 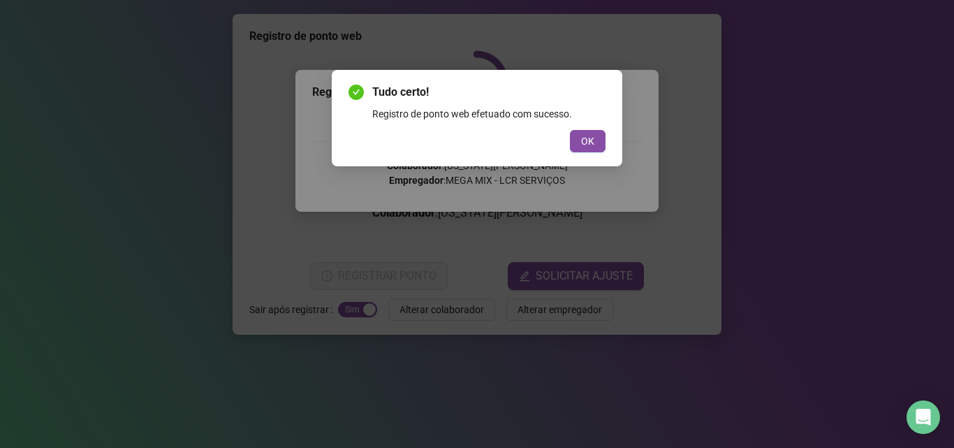 What do you see at coordinates (587, 141) in the screenshot?
I see `span: OK` at bounding box center [587, 141].